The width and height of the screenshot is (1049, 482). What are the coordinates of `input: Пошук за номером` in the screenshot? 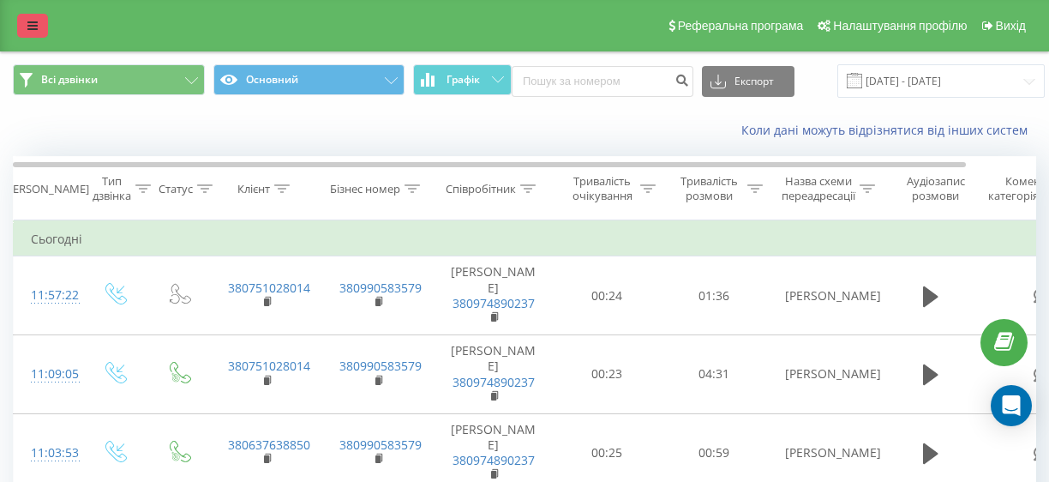 It's located at (603, 81).